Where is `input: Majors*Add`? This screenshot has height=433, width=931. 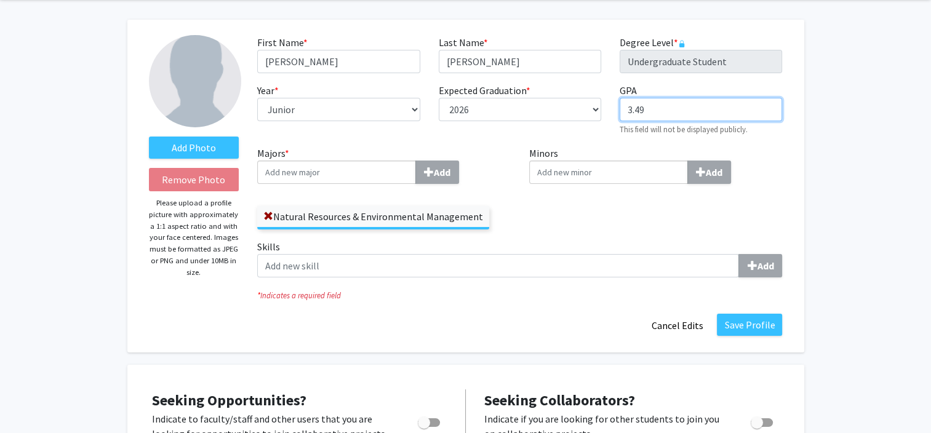
input: Majors*Add is located at coordinates (336, 172).